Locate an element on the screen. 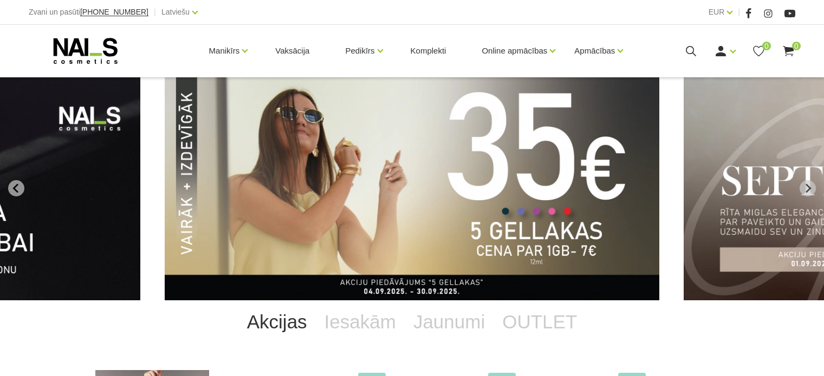  a: Iesakām is located at coordinates (360, 322).